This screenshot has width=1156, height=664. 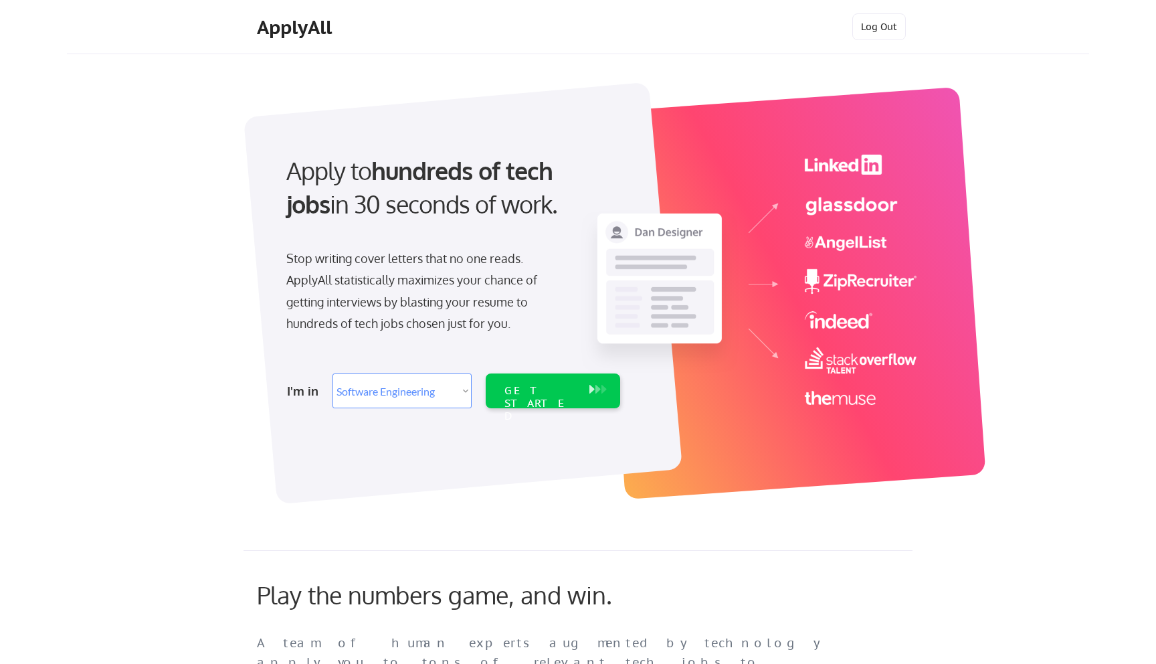 What do you see at coordinates (306, 391) in the screenshot?
I see `div: I'm in` at bounding box center [306, 391].